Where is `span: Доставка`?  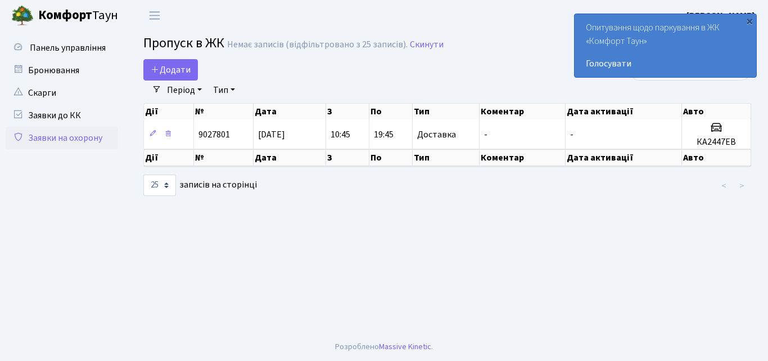 span: Доставка is located at coordinates (436, 134).